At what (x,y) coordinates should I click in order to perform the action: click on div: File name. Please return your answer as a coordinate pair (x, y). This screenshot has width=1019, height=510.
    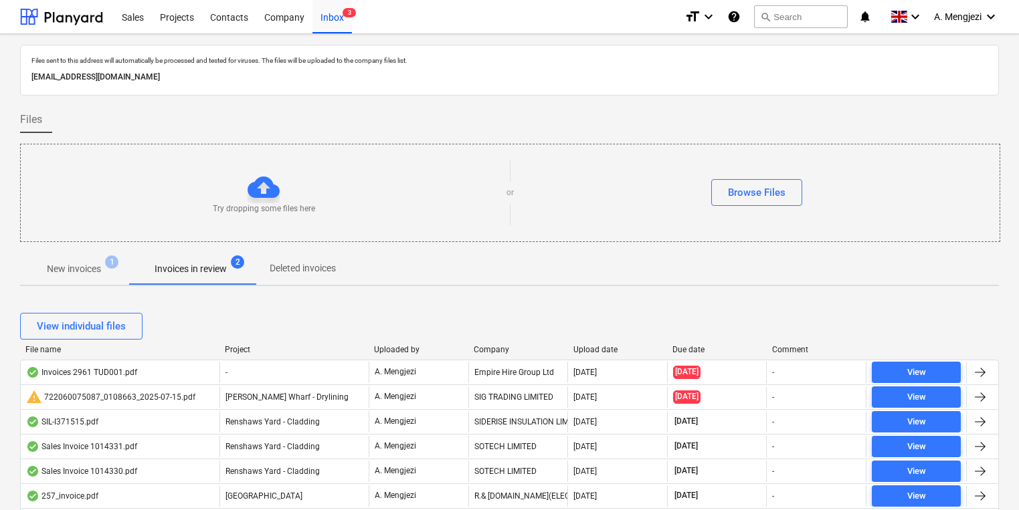
    Looking at the image, I should click on (120, 350).